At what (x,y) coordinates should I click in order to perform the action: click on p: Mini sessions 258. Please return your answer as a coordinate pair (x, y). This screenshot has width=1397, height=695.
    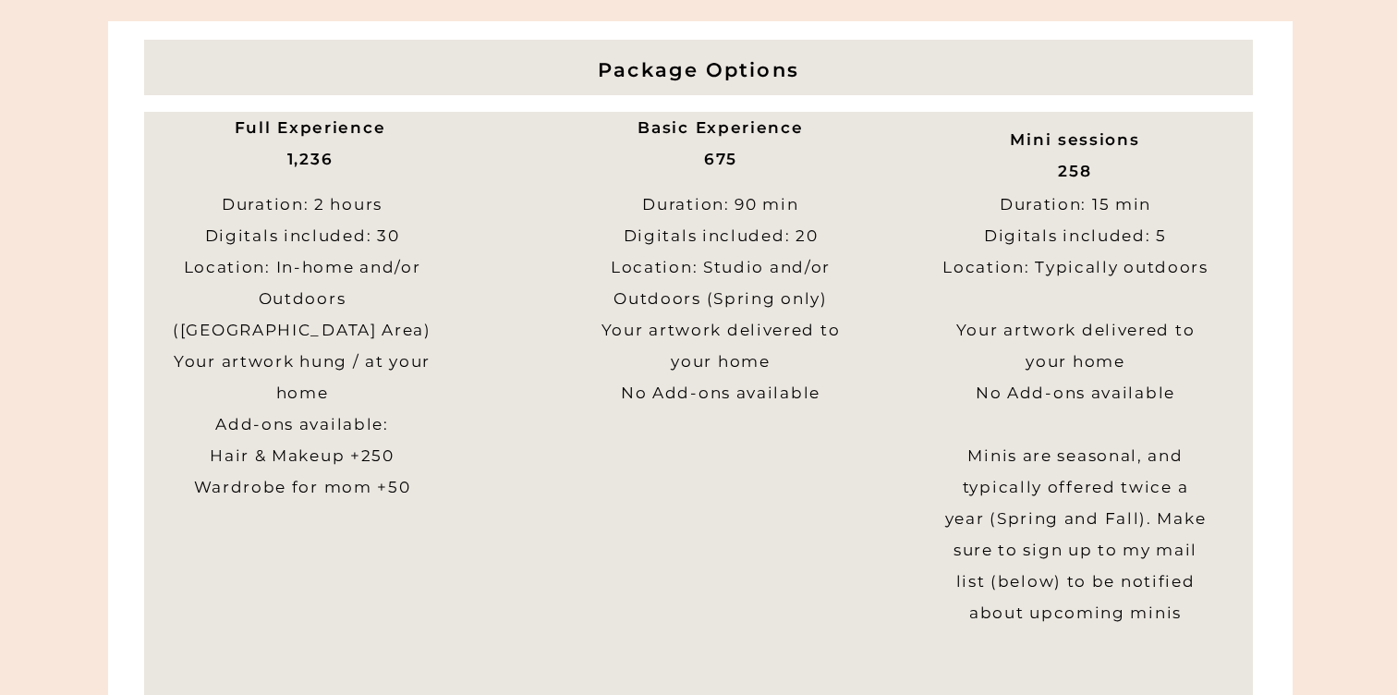
    Looking at the image, I should click on (1075, 163).